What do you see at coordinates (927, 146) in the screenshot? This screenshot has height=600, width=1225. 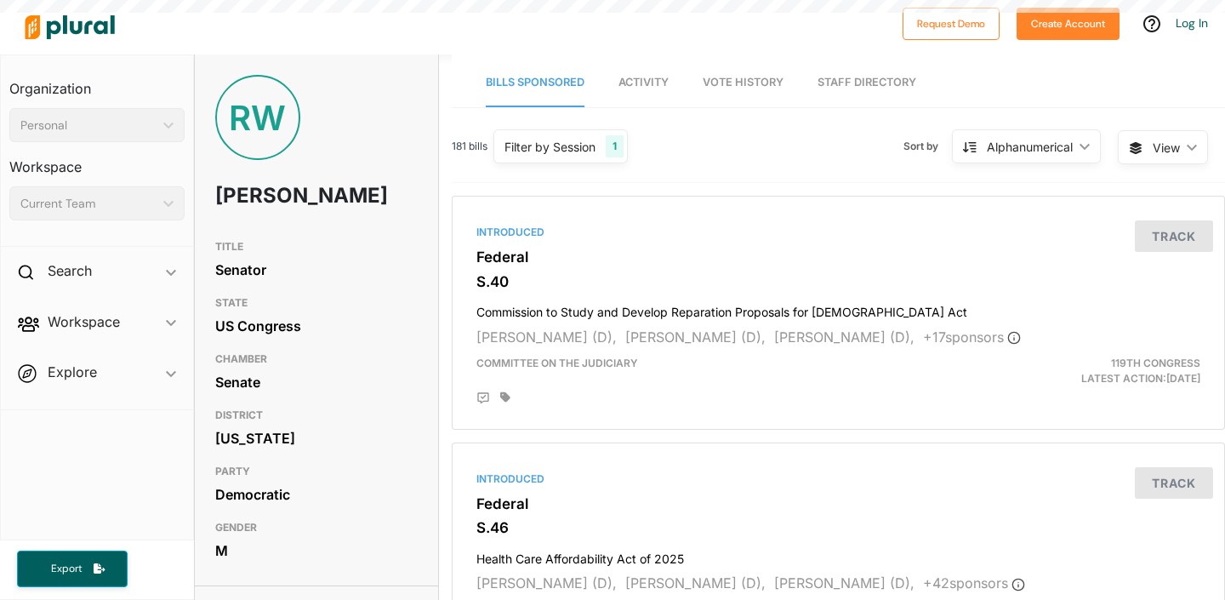 I see `span: Sort by` at bounding box center [927, 146].